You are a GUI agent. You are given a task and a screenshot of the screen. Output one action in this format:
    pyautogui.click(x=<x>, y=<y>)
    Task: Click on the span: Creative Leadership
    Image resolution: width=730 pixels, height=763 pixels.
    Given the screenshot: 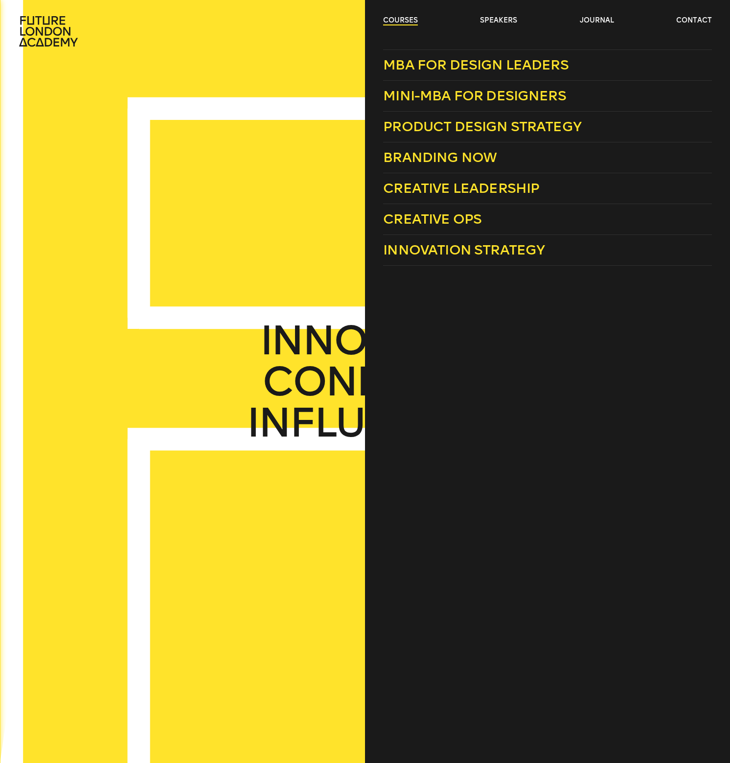 What is the action you would take?
    pyautogui.click(x=461, y=188)
    